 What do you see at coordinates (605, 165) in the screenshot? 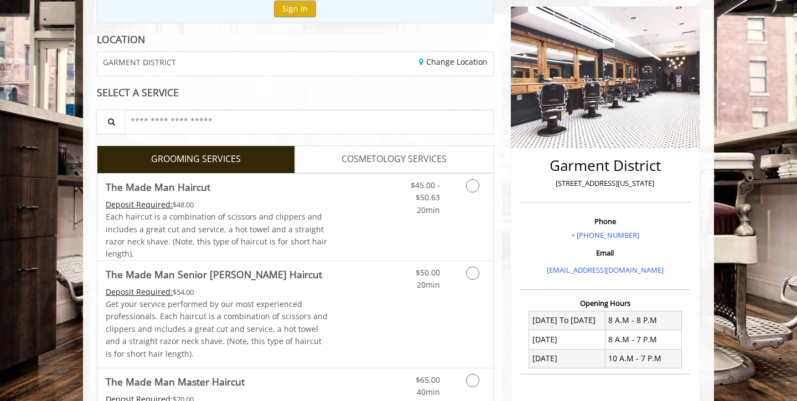
I see `h2: Garment District` at bounding box center [605, 165].